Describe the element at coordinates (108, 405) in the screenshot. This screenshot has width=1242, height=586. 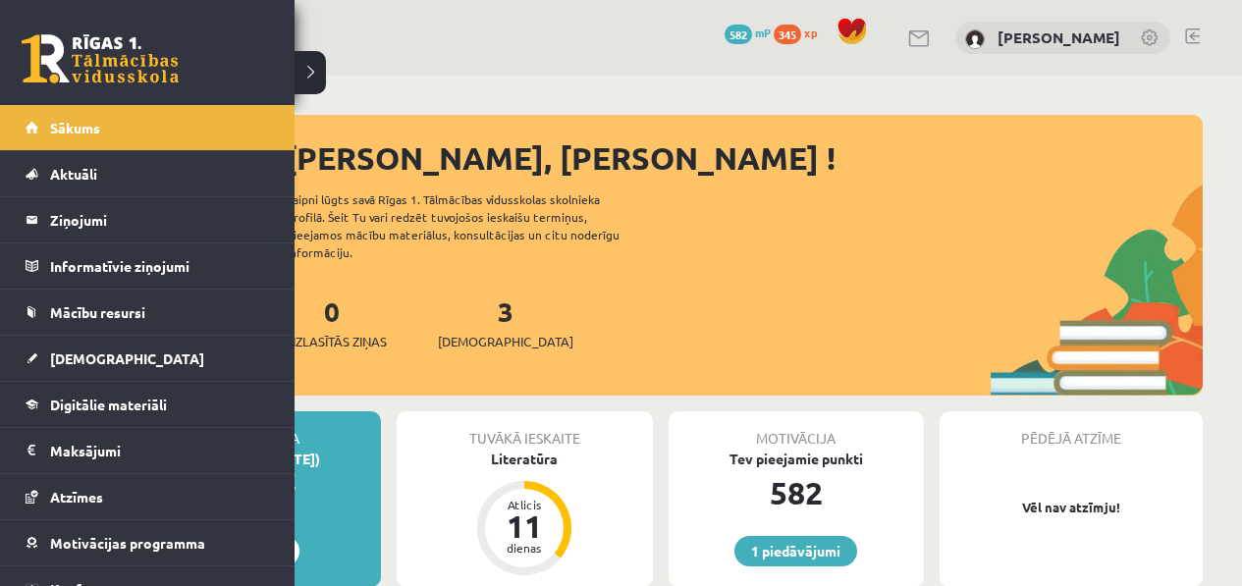
I see `span: Digitālie materiāli` at that location.